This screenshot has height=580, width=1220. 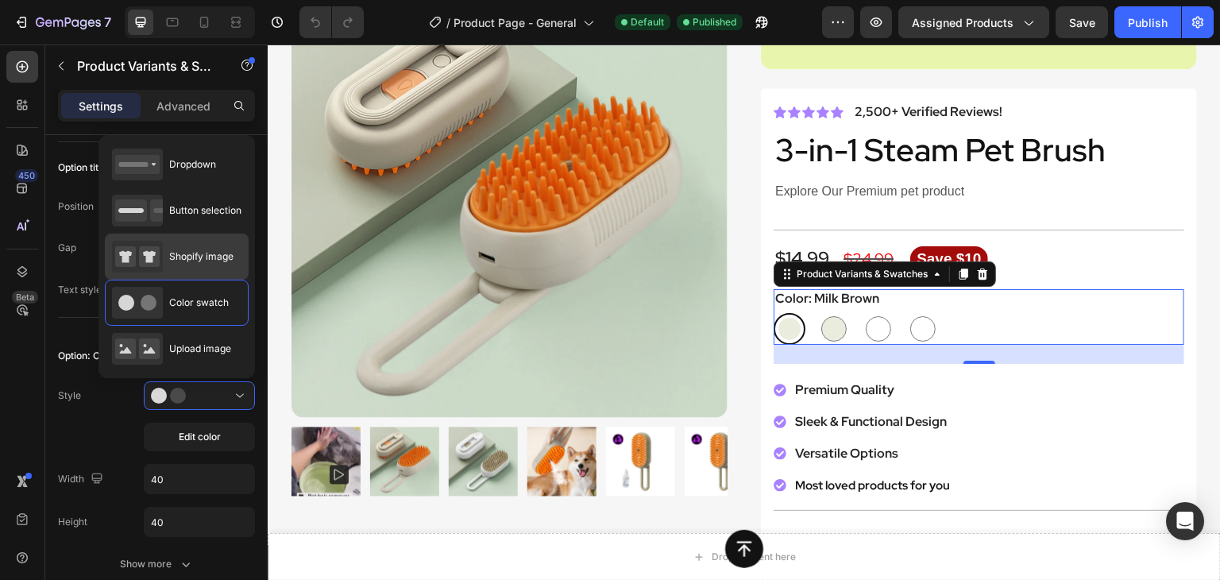 I want to click on button: Assigned Products, so click(x=974, y=22).